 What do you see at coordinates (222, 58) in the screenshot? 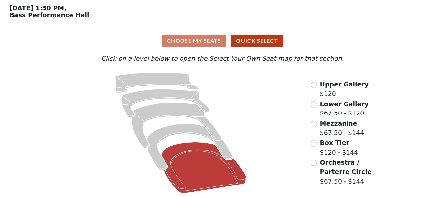
I see `p: Click on a level below to open the Select Your Own Seat map for that section.` at bounding box center [222, 58].